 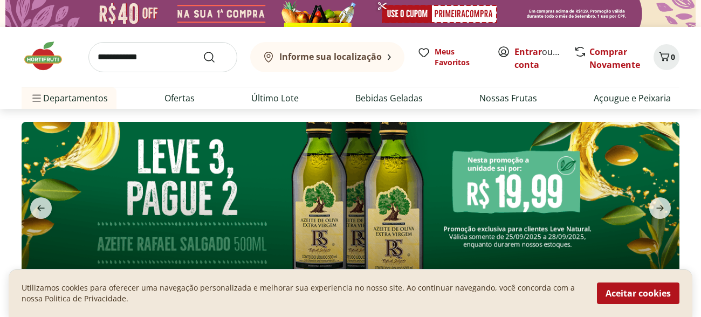 What do you see at coordinates (667, 57) in the screenshot?
I see `button: Carrinho` at bounding box center [667, 57].